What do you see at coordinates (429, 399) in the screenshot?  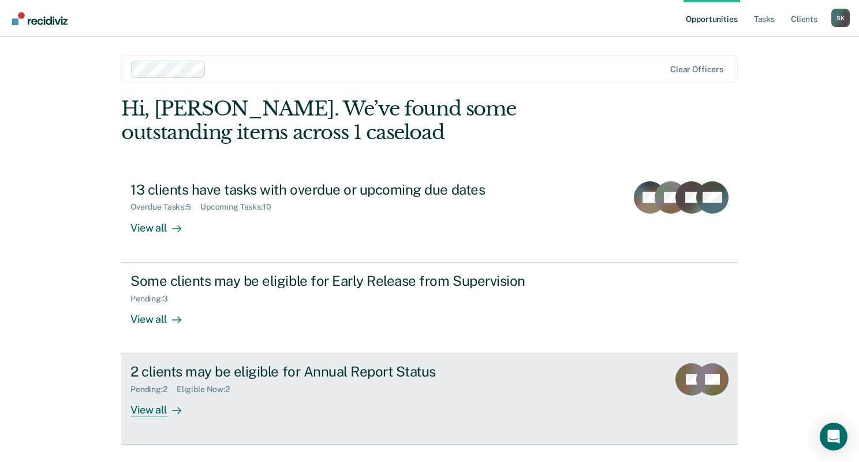 I see `a: 2 clients may be eligible for Annual Report StatusPending:2Eligible Now:2View all` at bounding box center [429, 399].